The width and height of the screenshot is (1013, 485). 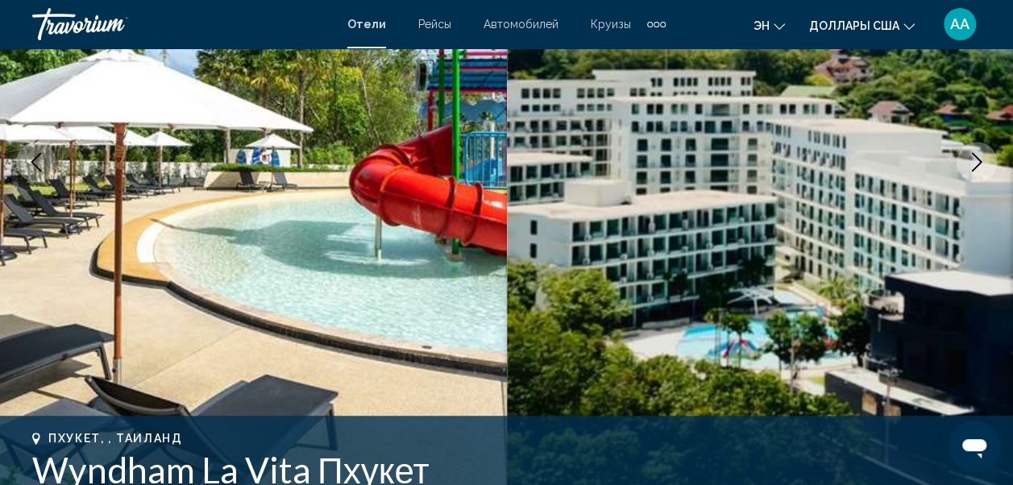 I want to click on span: эн, so click(x=761, y=26).